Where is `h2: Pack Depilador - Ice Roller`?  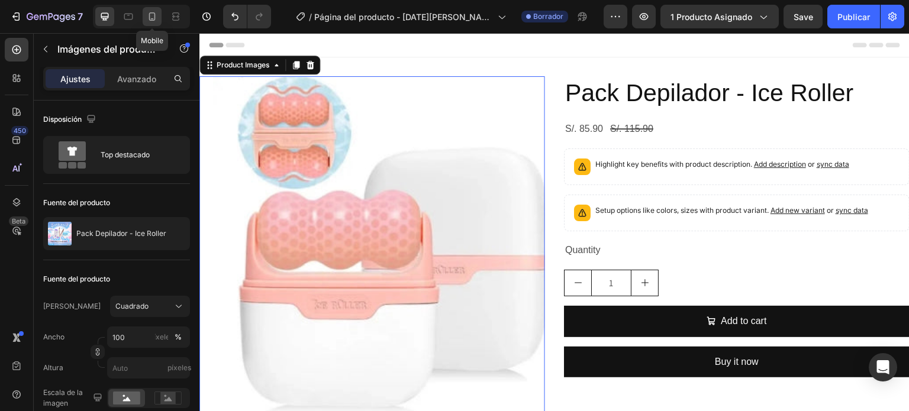
h2: Pack Depilador - Ice Roller is located at coordinates (537, 60).